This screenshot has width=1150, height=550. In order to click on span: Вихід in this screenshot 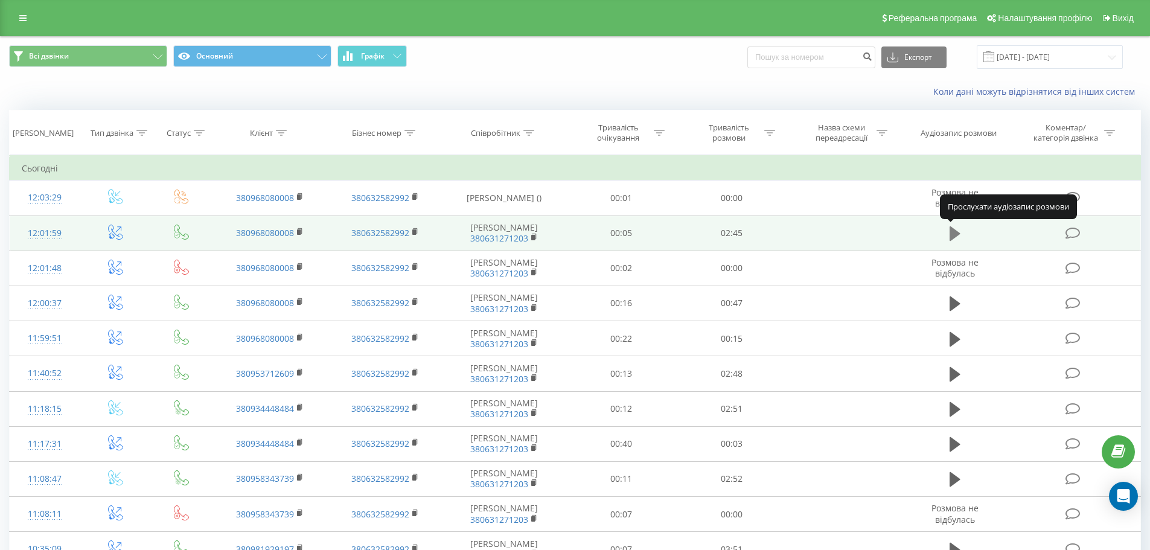, I will do `click(1123, 18)`.